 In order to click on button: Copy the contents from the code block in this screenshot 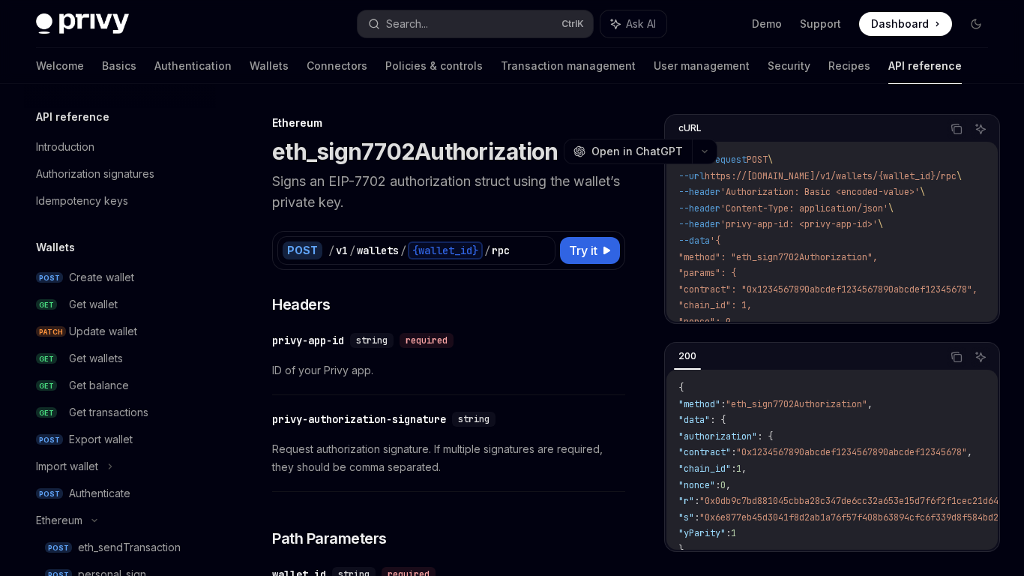, I will do `click(957, 357)`.